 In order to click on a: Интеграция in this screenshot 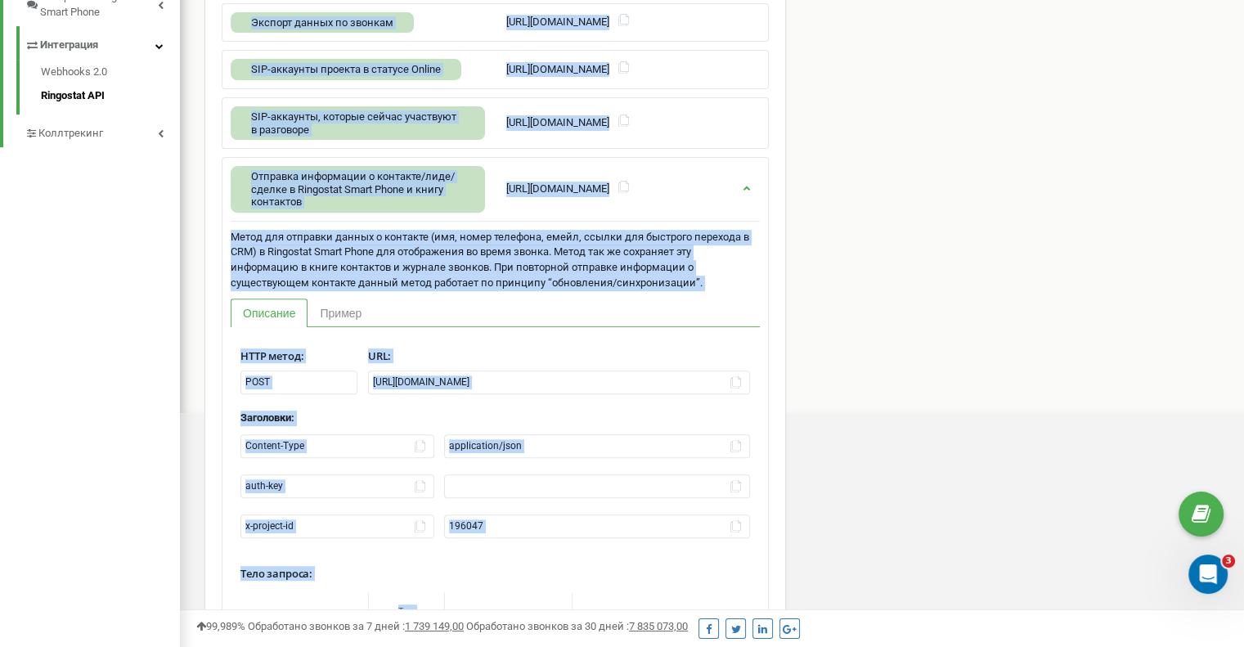, I will do `click(102, 43)`.